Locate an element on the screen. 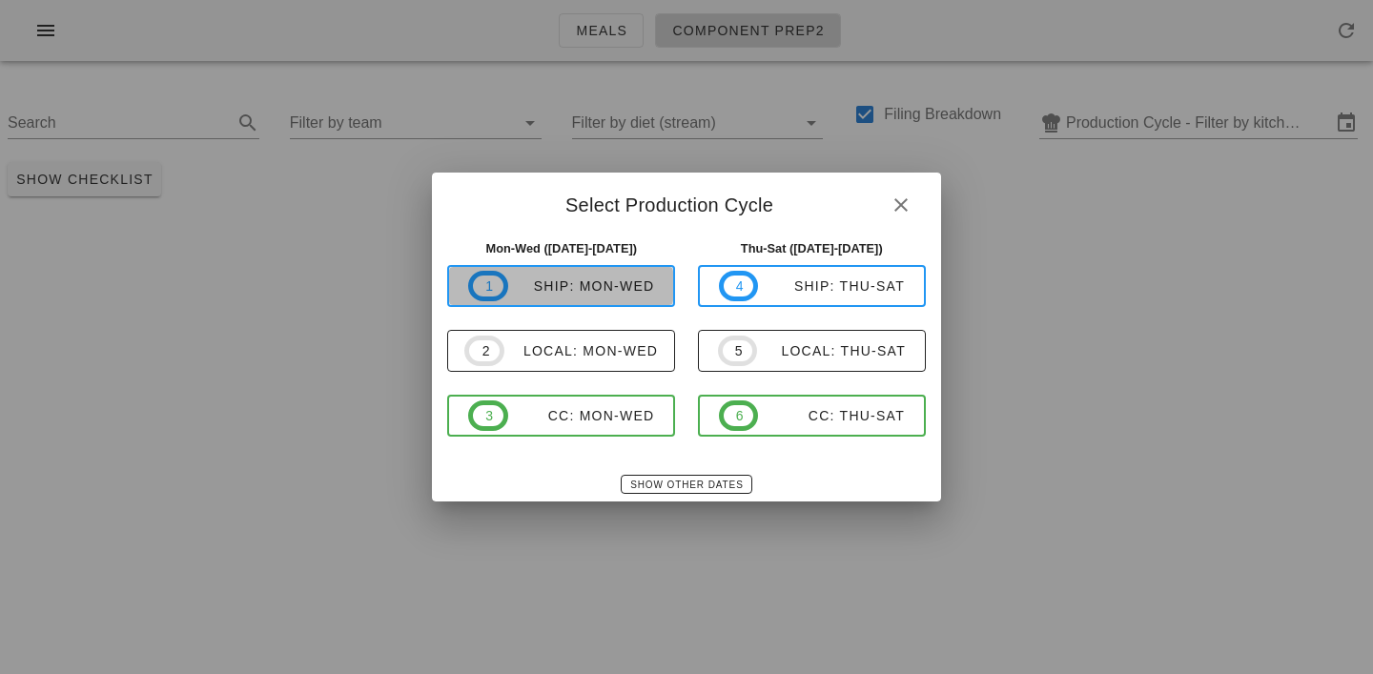  button: 5local: Thu-Sat is located at coordinates (811, 351).